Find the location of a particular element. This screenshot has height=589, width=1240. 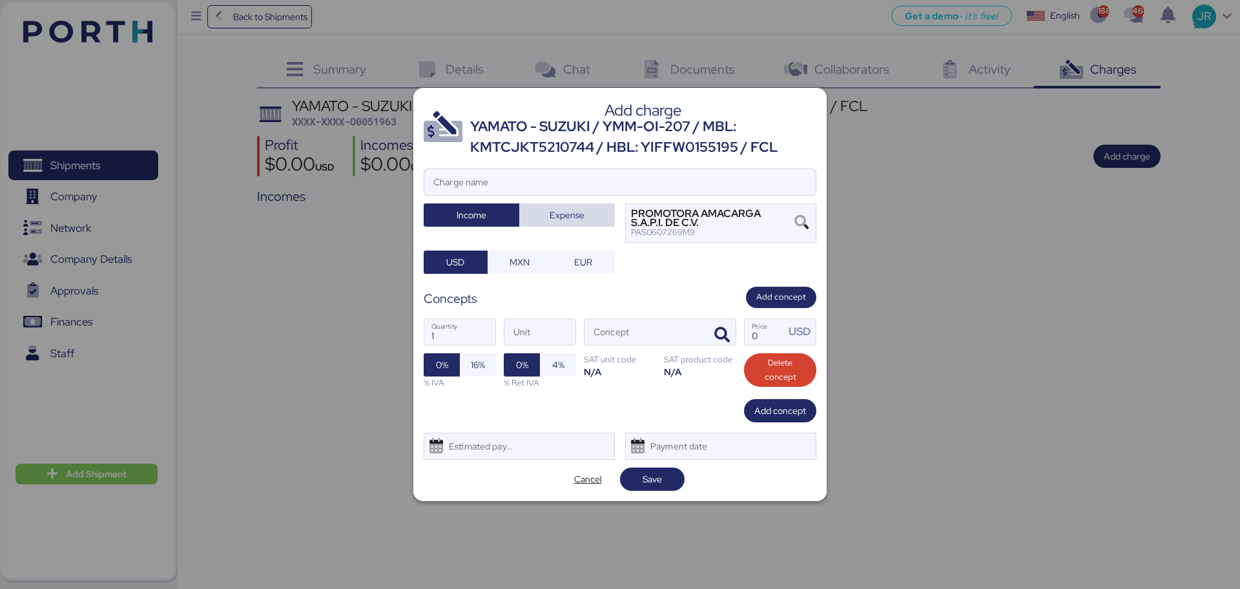

button: Delete concept is located at coordinates (780, 370).